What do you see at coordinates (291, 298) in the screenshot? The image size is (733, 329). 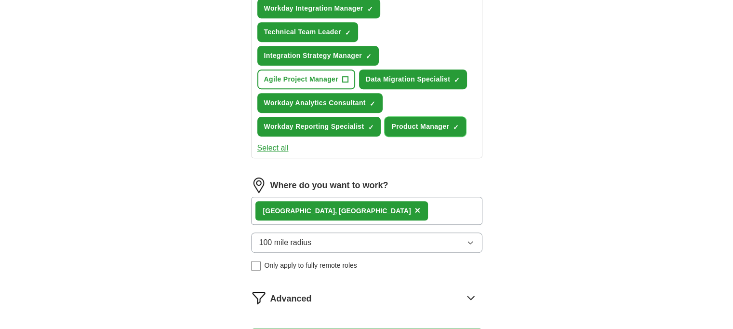 I see `span: Advanced` at bounding box center [291, 298].